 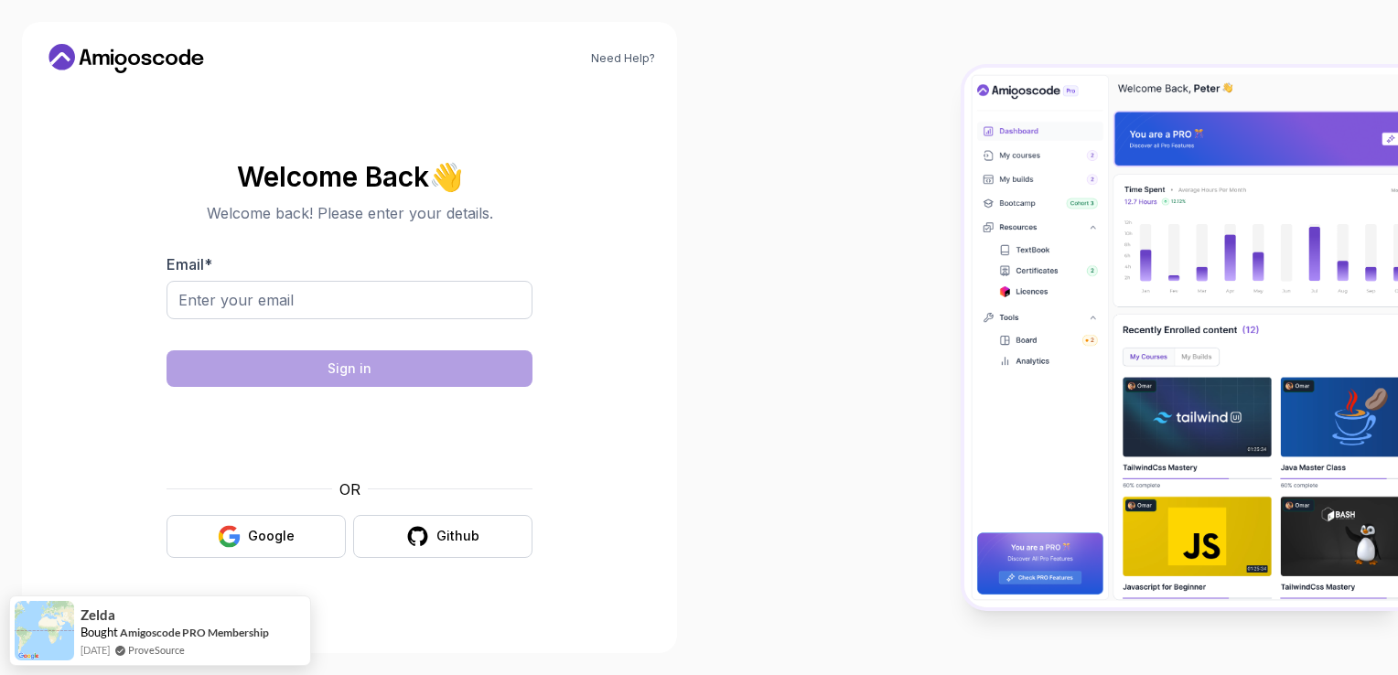 What do you see at coordinates (44, 630) in the screenshot?
I see `img: provesource social proof notification image` at bounding box center [44, 630].